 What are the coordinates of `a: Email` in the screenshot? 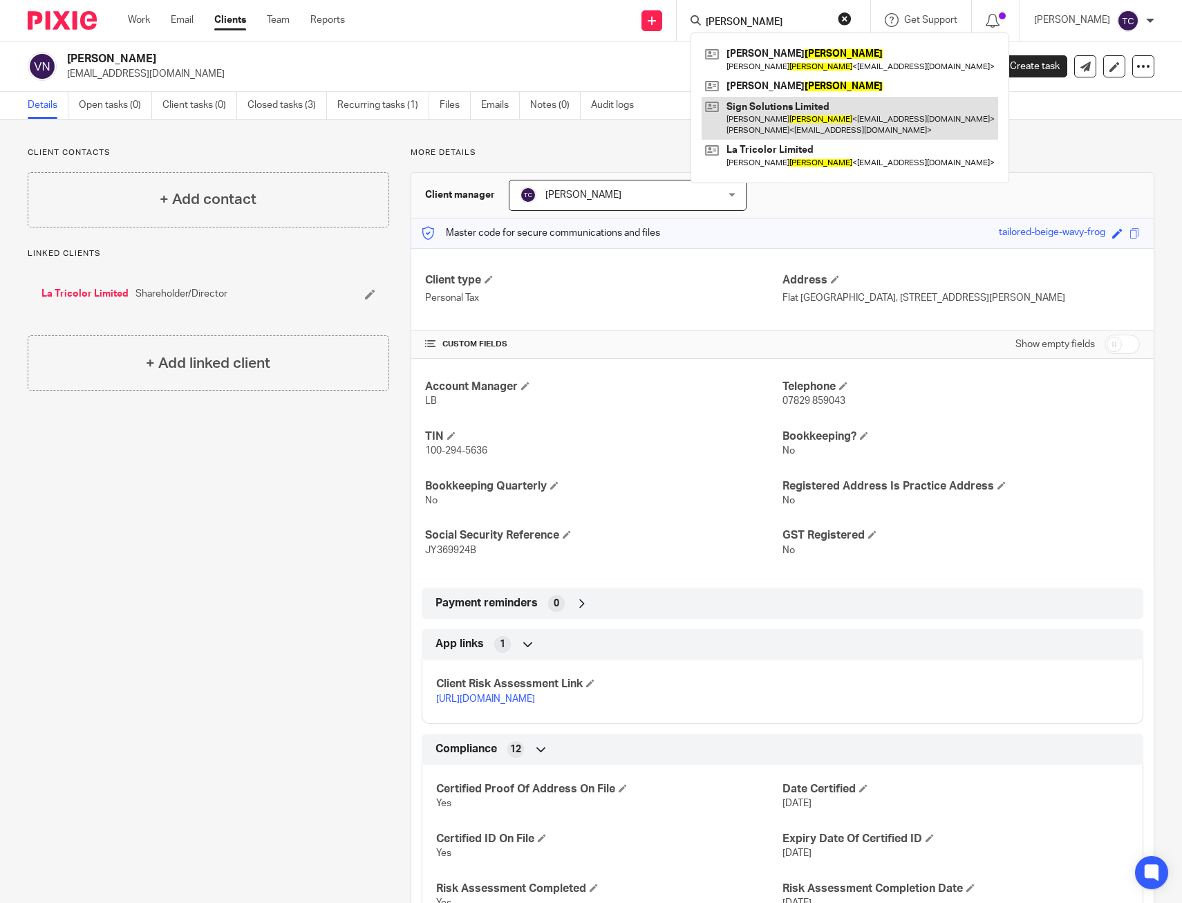 It's located at (182, 20).